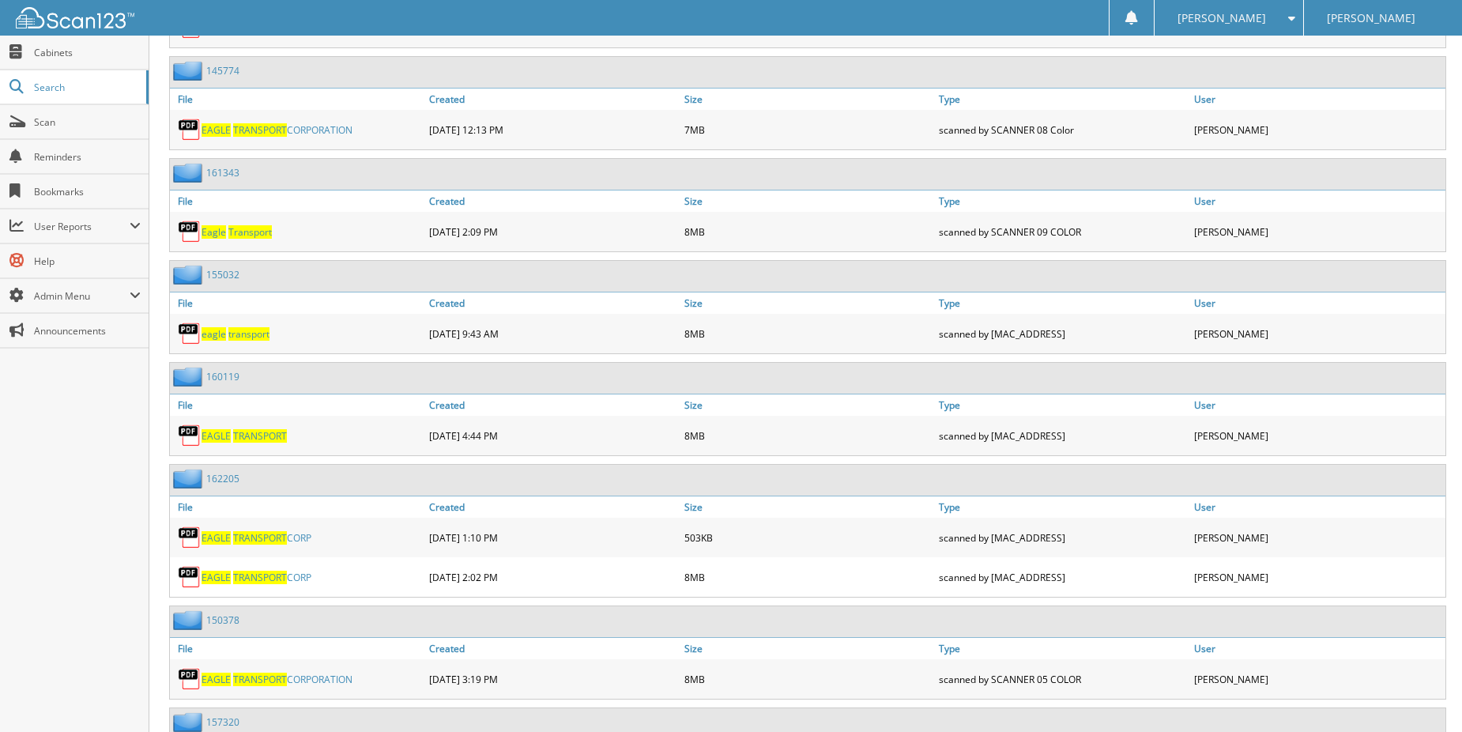 The width and height of the screenshot is (1462, 732). I want to click on span: Help, so click(87, 261).